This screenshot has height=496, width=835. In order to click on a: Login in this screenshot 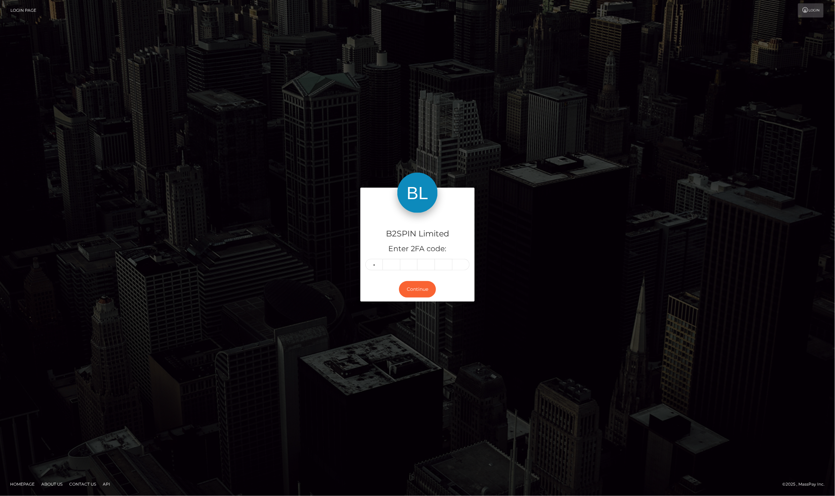, I will do `click(810, 10)`.